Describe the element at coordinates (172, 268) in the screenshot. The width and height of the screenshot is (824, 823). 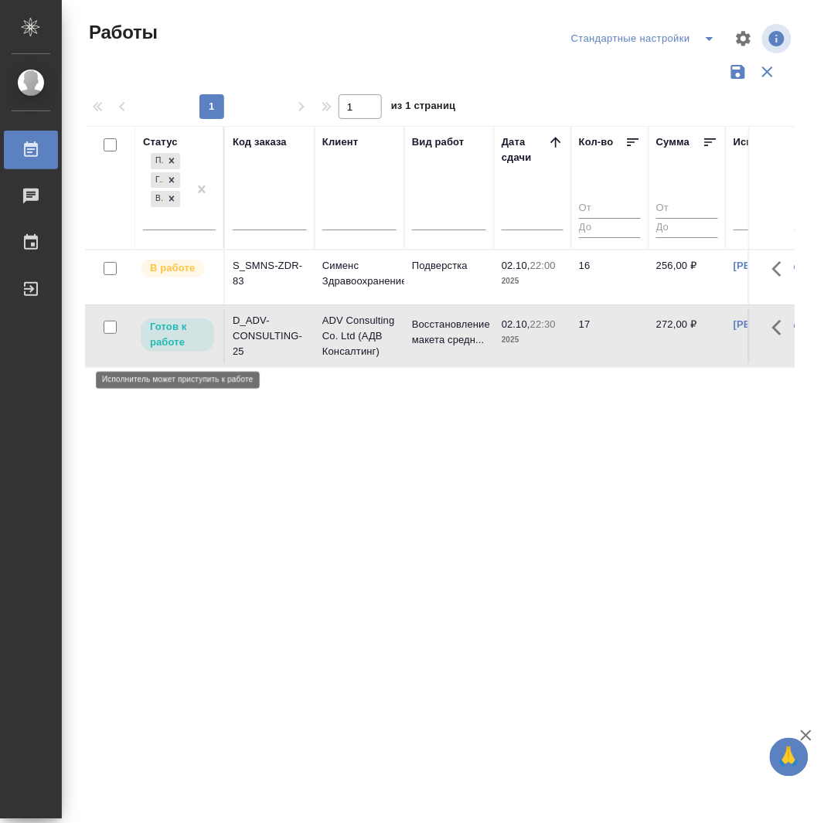
I see `p: В работе` at that location.